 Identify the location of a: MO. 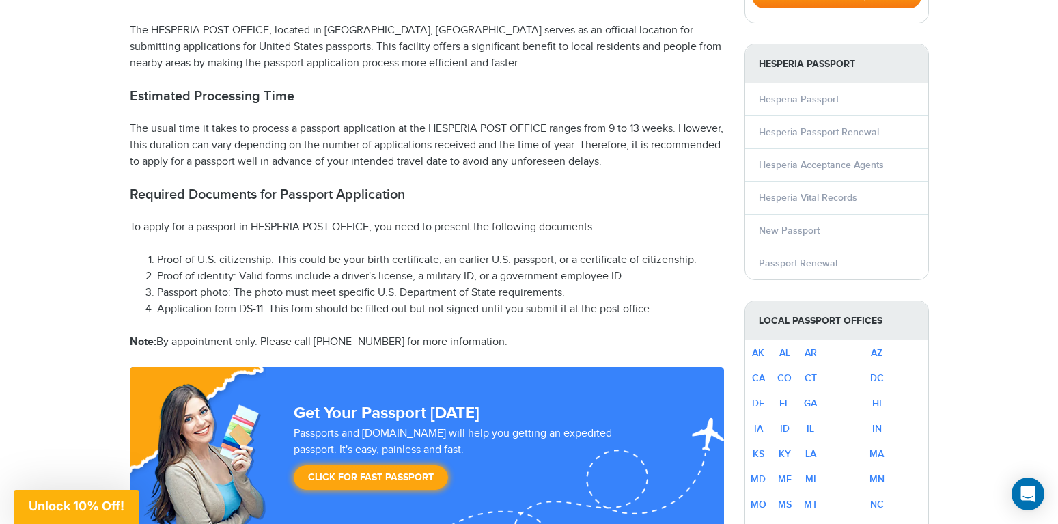
(758, 504).